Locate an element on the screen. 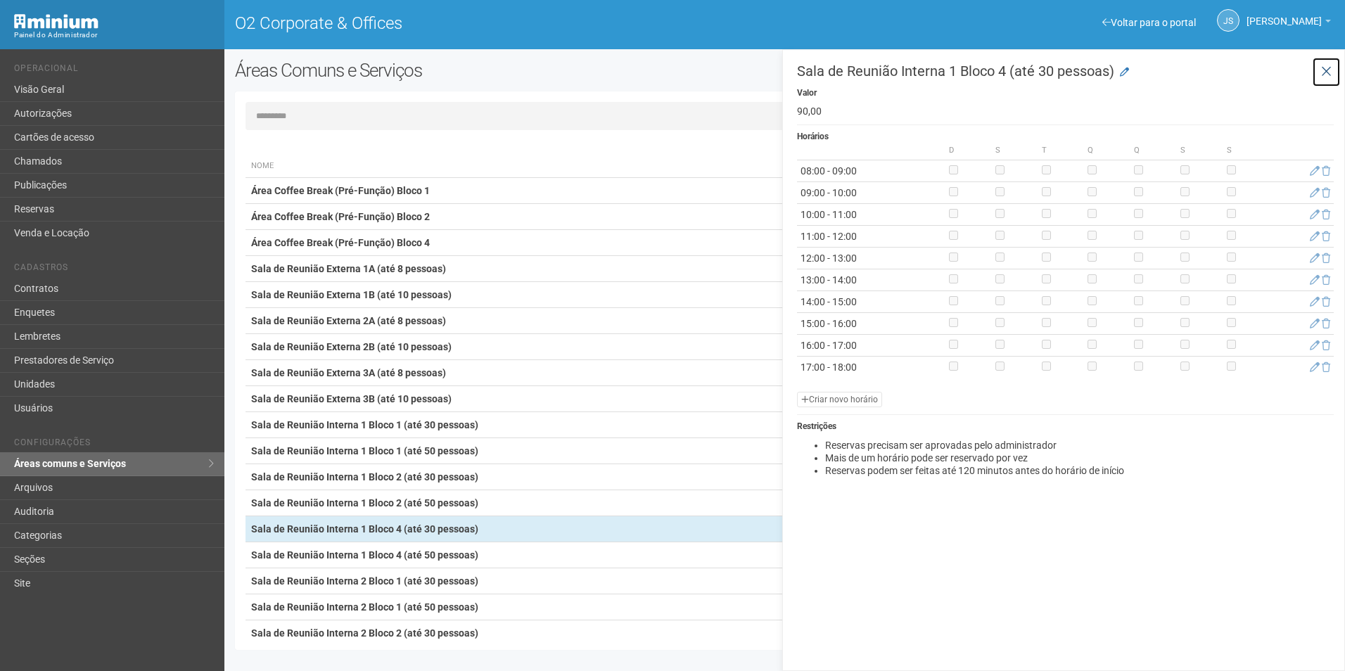  h5: Valor is located at coordinates (1065, 93).